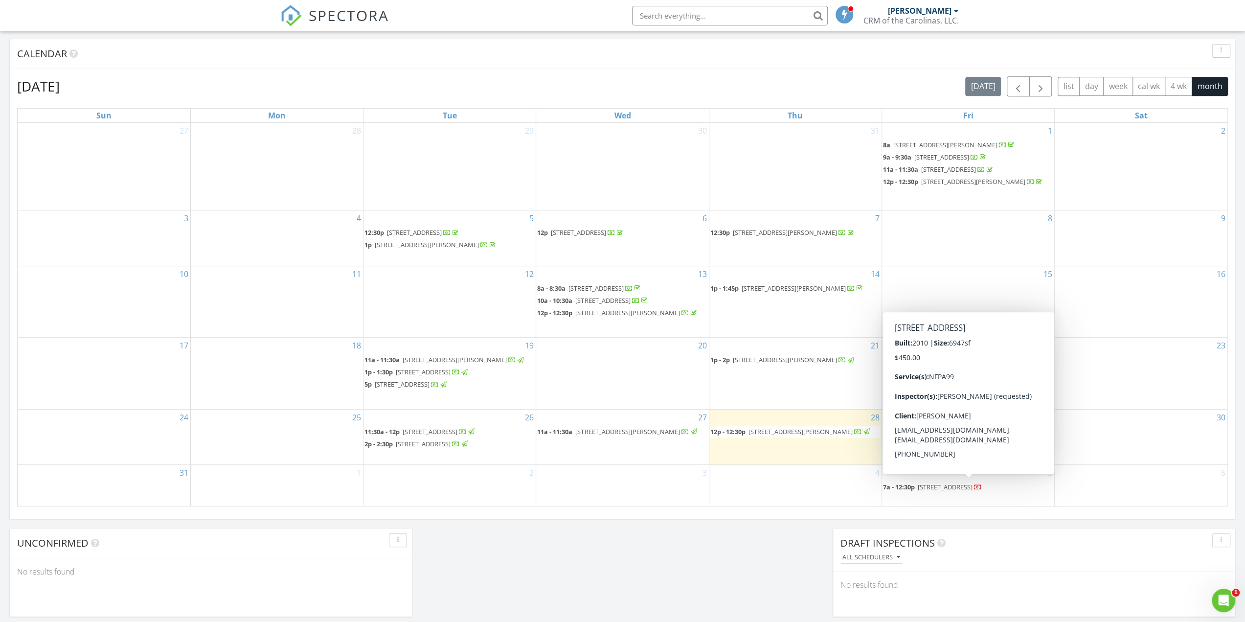 This screenshot has height=622, width=1245. Describe the element at coordinates (184, 473) in the screenshot. I see `a: Go to August 31, 2025` at that location.